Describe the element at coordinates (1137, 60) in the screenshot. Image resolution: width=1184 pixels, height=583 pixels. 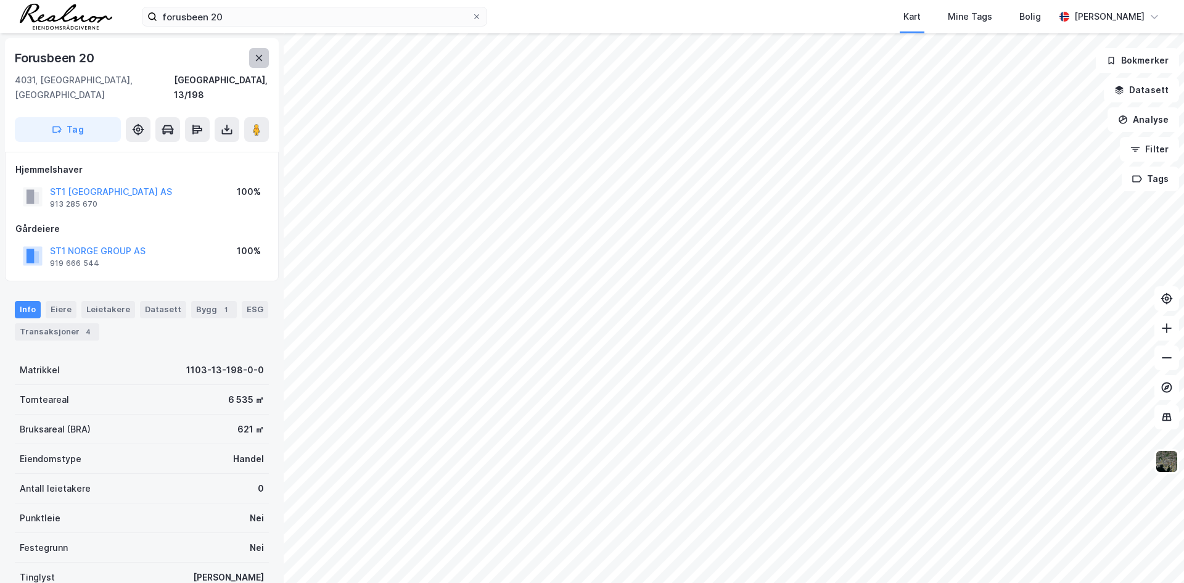
I see `button: Bokmerker` at that location.